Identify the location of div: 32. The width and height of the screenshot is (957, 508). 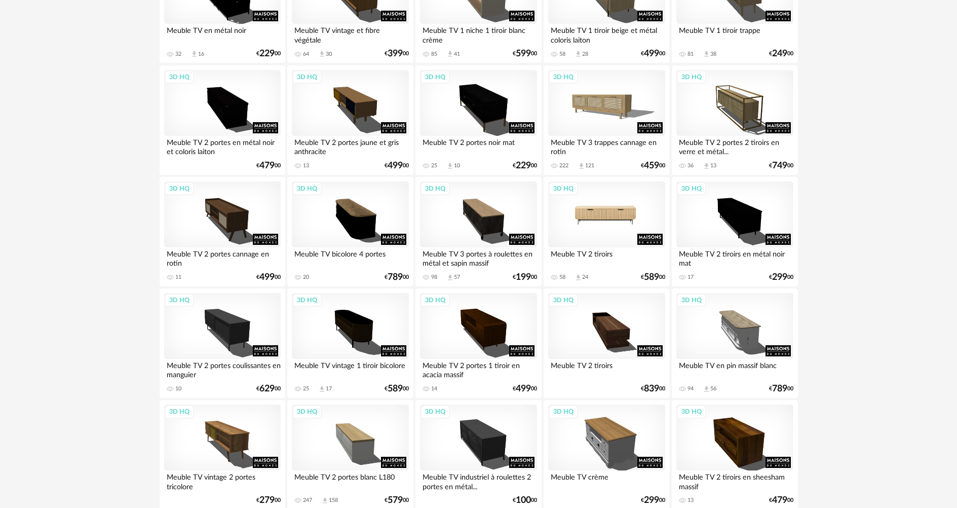
(178, 54).